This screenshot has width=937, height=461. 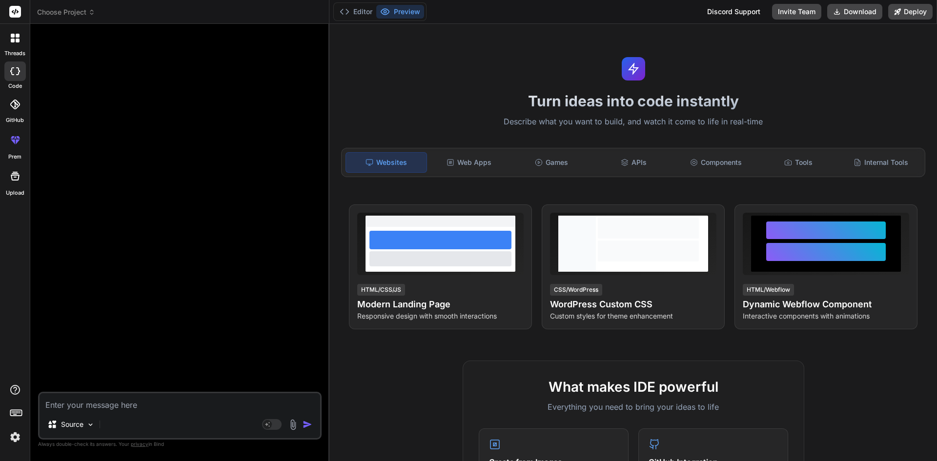 I want to click on div: Games, so click(x=551, y=162).